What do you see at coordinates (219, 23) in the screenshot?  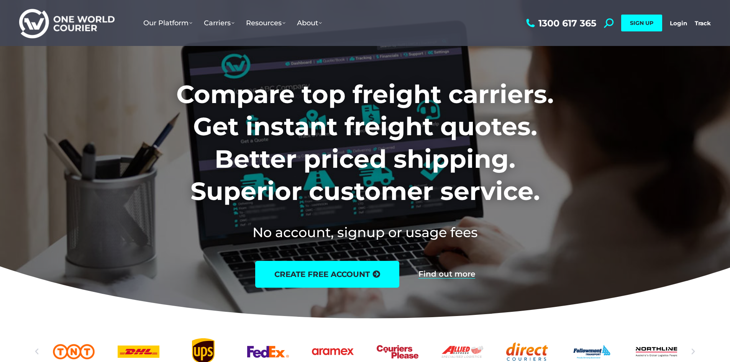 I see `span: Carriers` at bounding box center [219, 23].